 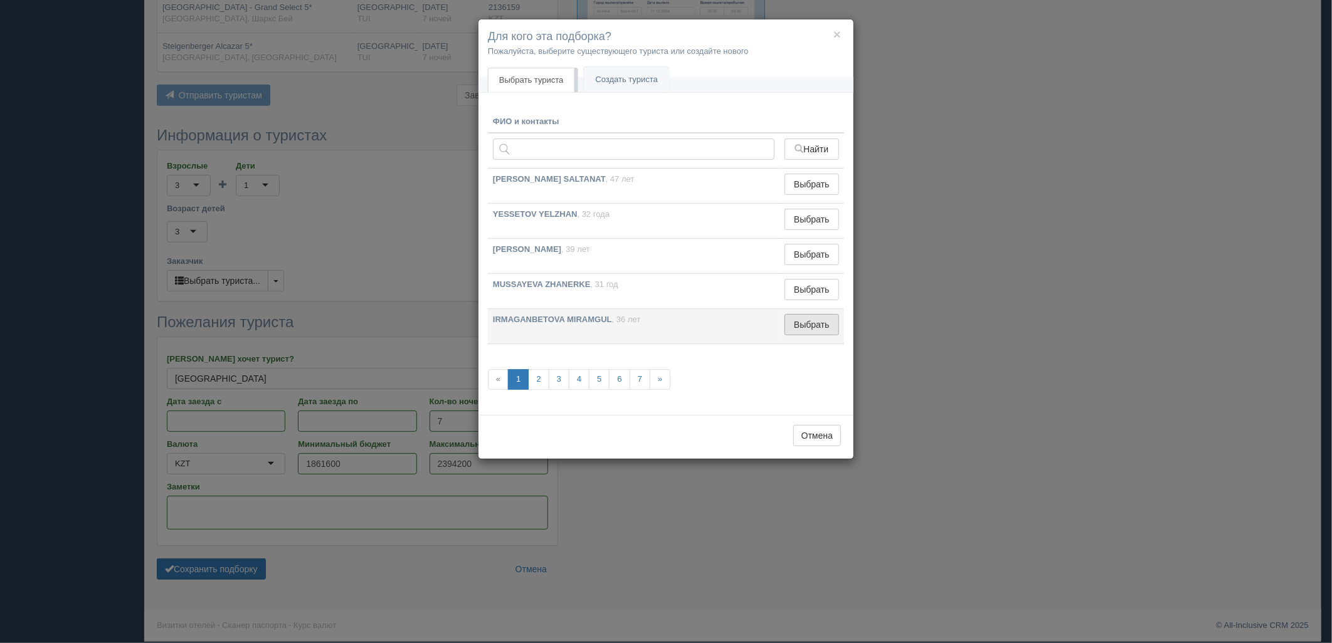 What do you see at coordinates (594, 214) in the screenshot?
I see `span: , 32 года` at bounding box center [594, 214].